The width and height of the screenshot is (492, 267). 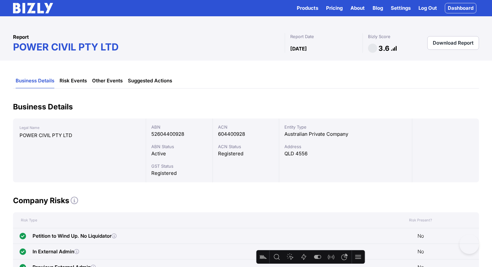 I want to click on a: Dashboard, so click(x=461, y=8).